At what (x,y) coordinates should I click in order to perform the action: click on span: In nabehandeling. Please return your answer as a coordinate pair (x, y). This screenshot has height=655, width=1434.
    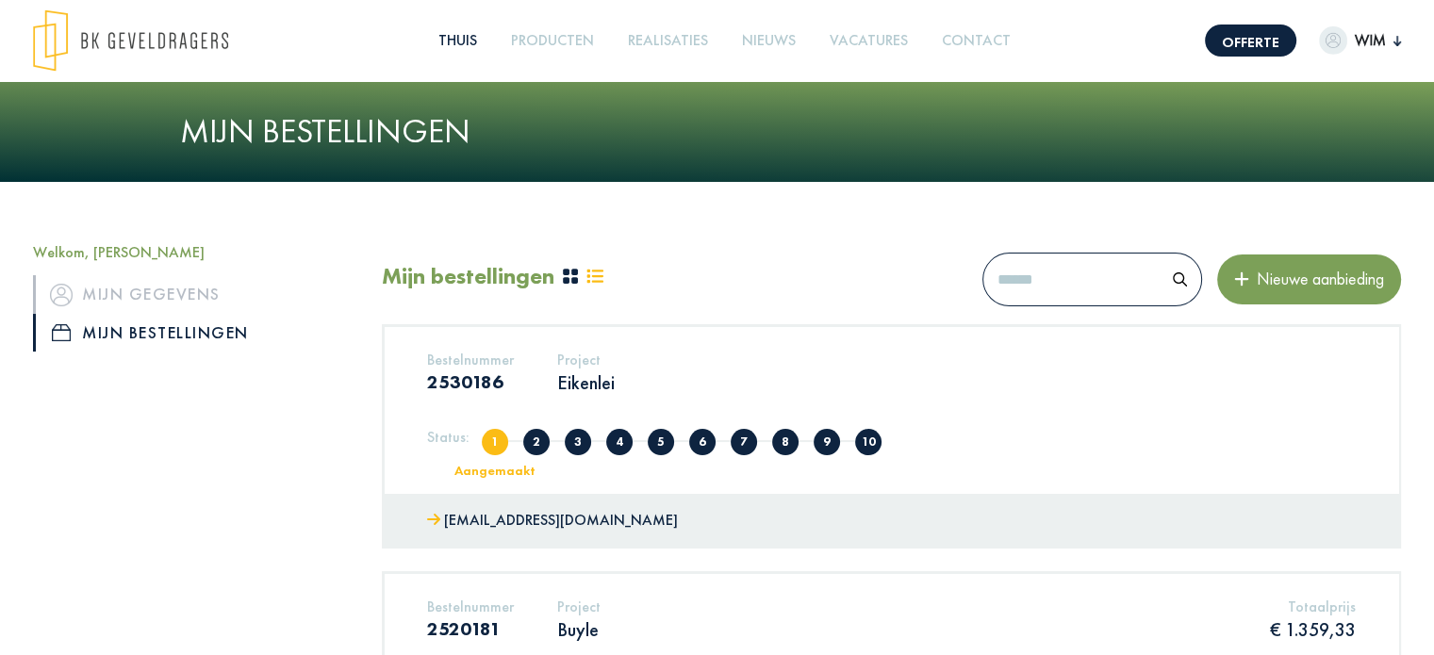
    Looking at the image, I should click on (785, 442).